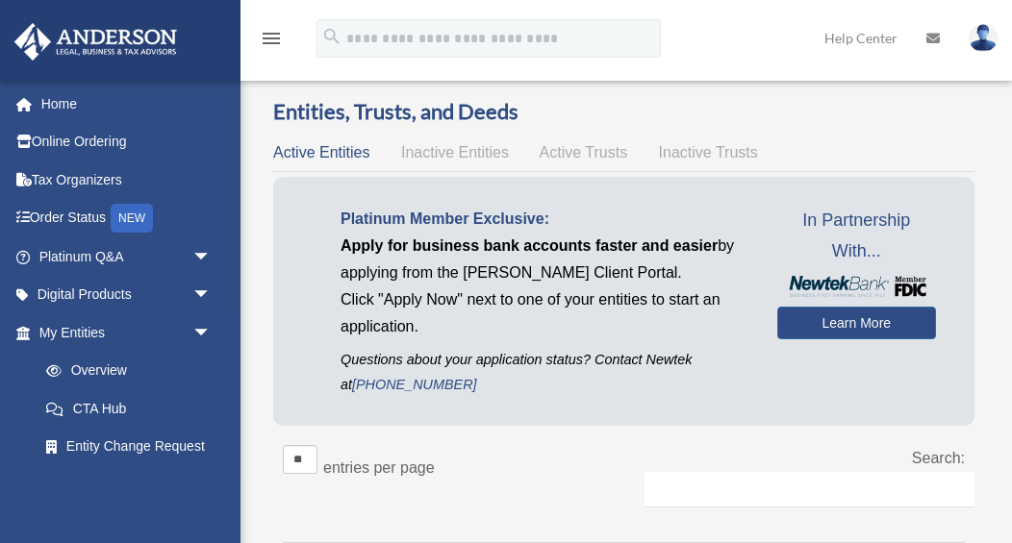 Image resolution: width=1012 pixels, height=543 pixels. What do you see at coordinates (321, 152) in the screenshot?
I see `span: Active Entities` at bounding box center [321, 152].